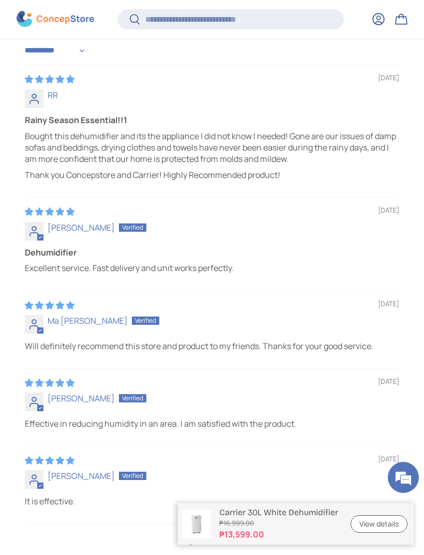  Describe the element at coordinates (56, 51) in the screenshot. I see `select: Sort dropdown` at that location.